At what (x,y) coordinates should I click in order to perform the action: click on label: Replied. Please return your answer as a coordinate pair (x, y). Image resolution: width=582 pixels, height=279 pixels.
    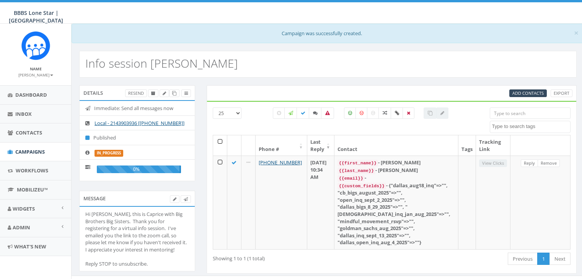
    Looking at the image, I should click on (315, 113).